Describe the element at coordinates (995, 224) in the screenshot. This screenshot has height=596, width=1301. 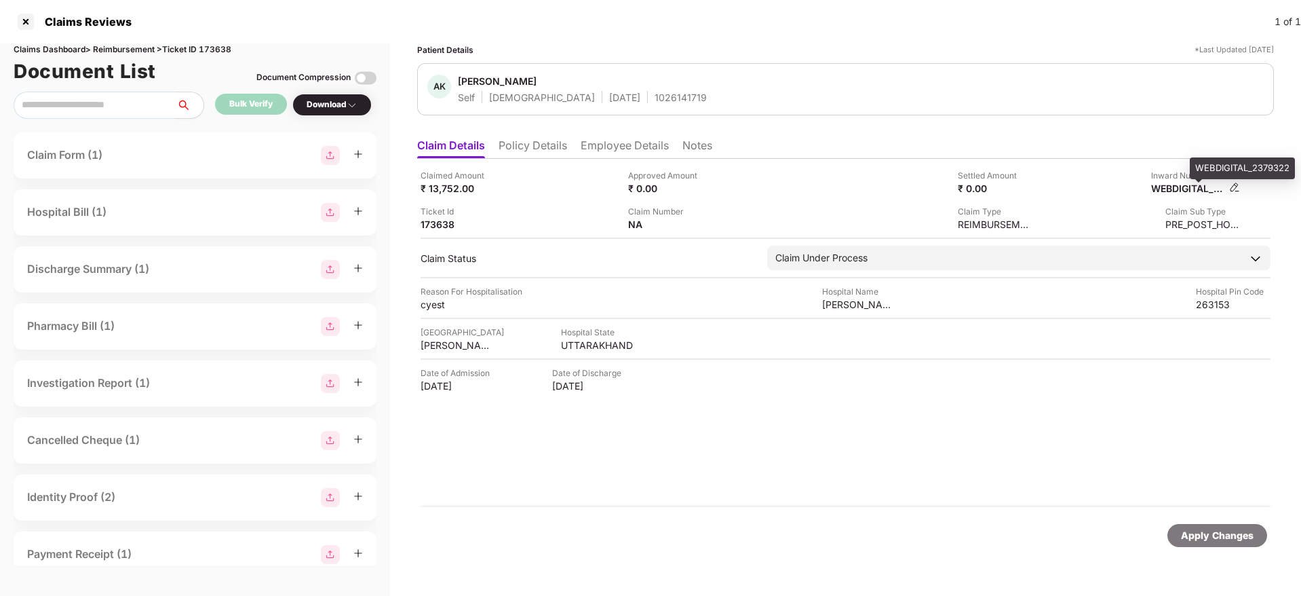
I see `div: REIMBURSEMENT` at that location.